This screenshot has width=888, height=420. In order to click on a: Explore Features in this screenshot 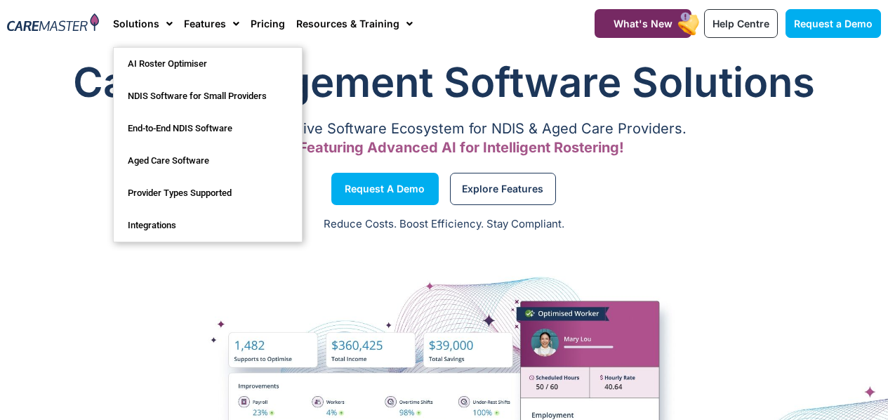, I will do `click(503, 189)`.